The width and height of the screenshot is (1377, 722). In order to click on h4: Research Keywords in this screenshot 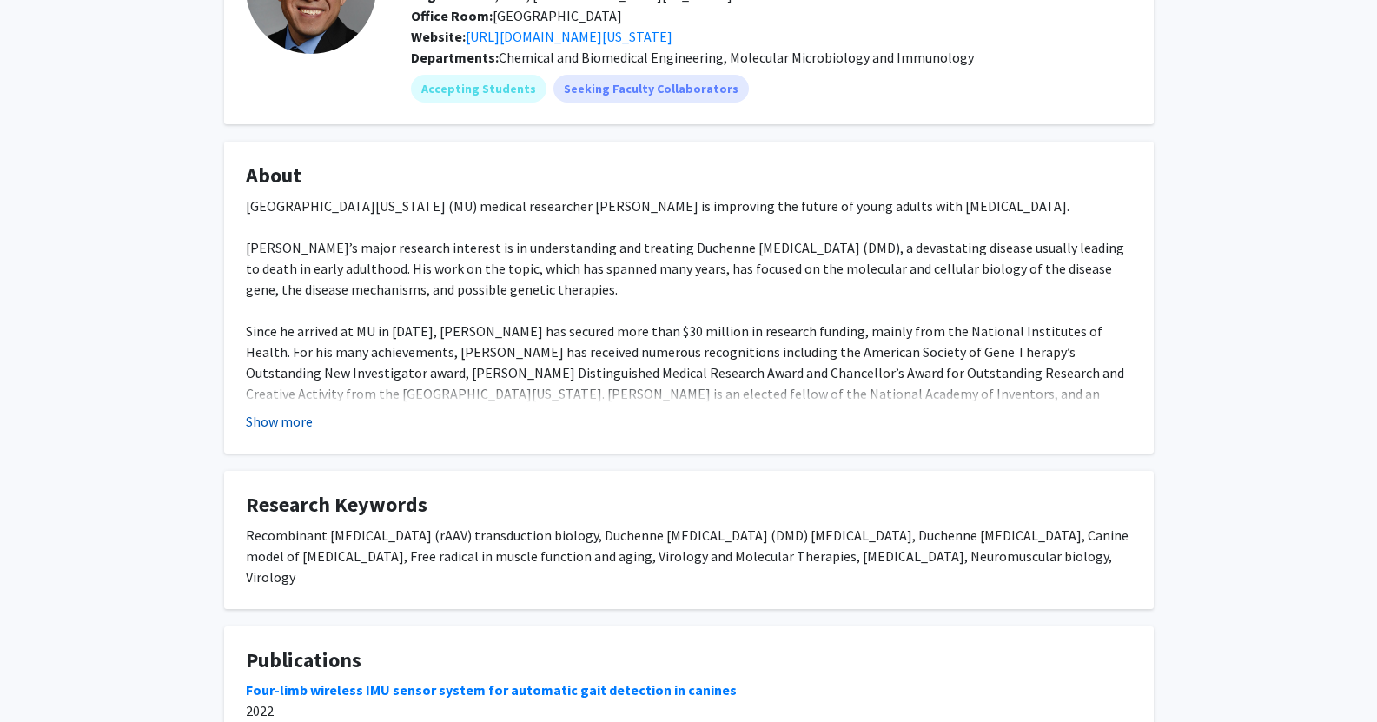, I will do `click(689, 505)`.